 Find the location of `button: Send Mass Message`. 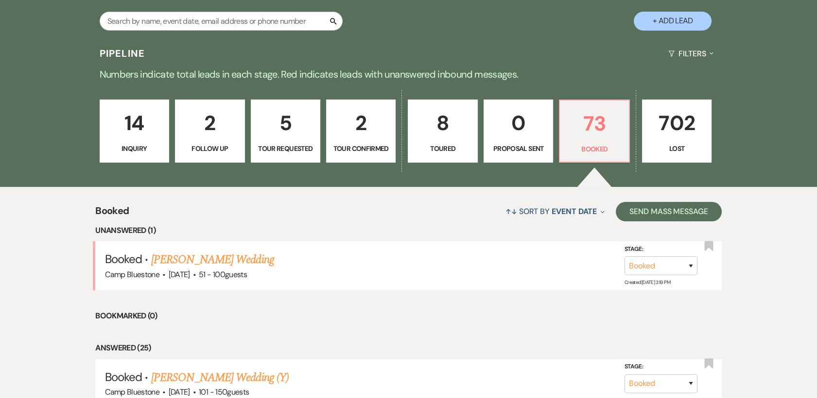

button: Send Mass Message is located at coordinates (669, 212).